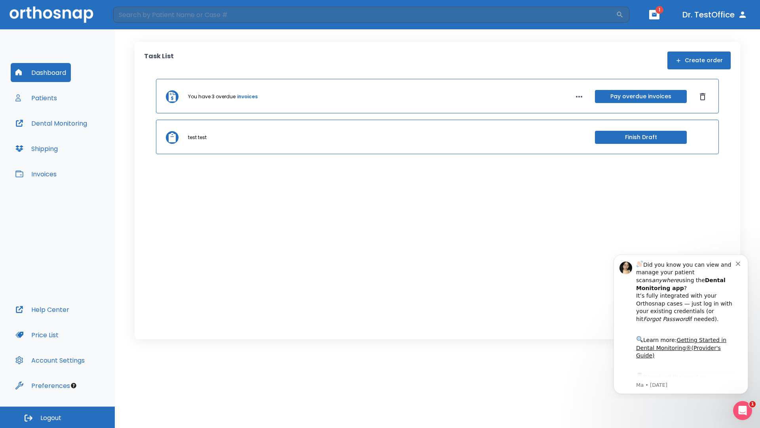  What do you see at coordinates (64, 72) in the screenshot?
I see `i: Forgot Password` at bounding box center [64, 72].